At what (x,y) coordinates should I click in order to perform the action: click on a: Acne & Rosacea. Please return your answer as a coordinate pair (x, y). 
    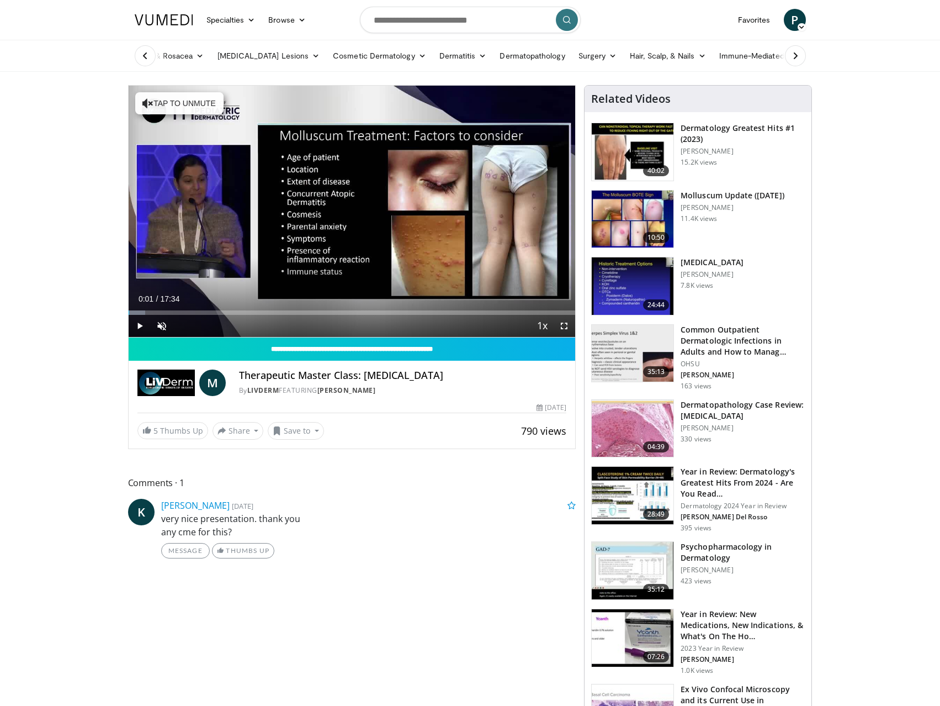
    Looking at the image, I should click on (169, 56).